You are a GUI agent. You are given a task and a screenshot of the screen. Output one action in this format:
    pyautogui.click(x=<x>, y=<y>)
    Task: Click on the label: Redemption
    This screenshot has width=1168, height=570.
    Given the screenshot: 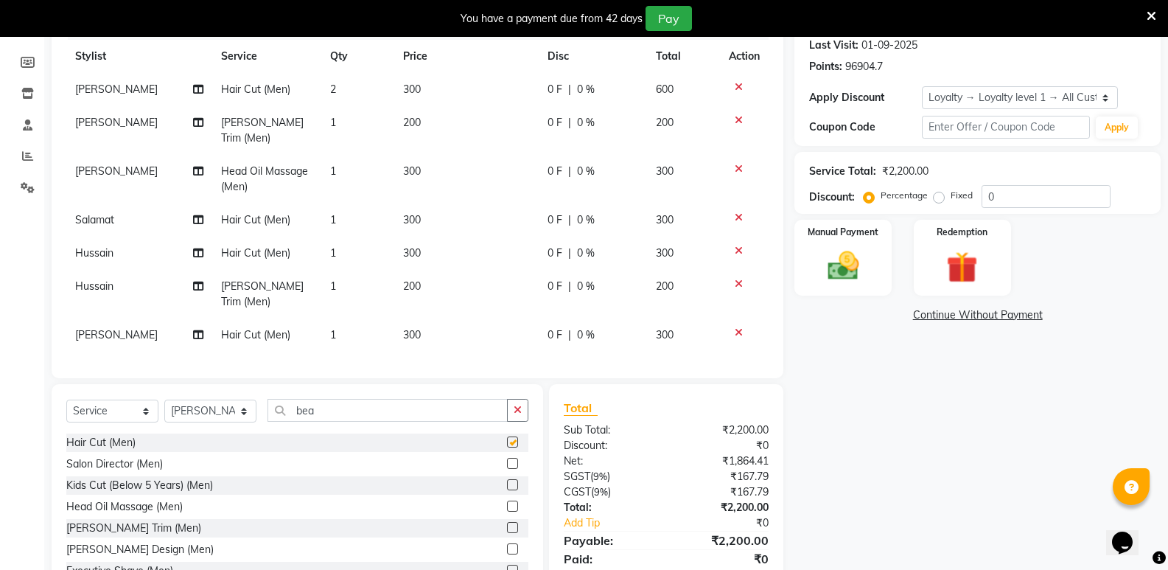 What is the action you would take?
    pyautogui.click(x=961, y=232)
    